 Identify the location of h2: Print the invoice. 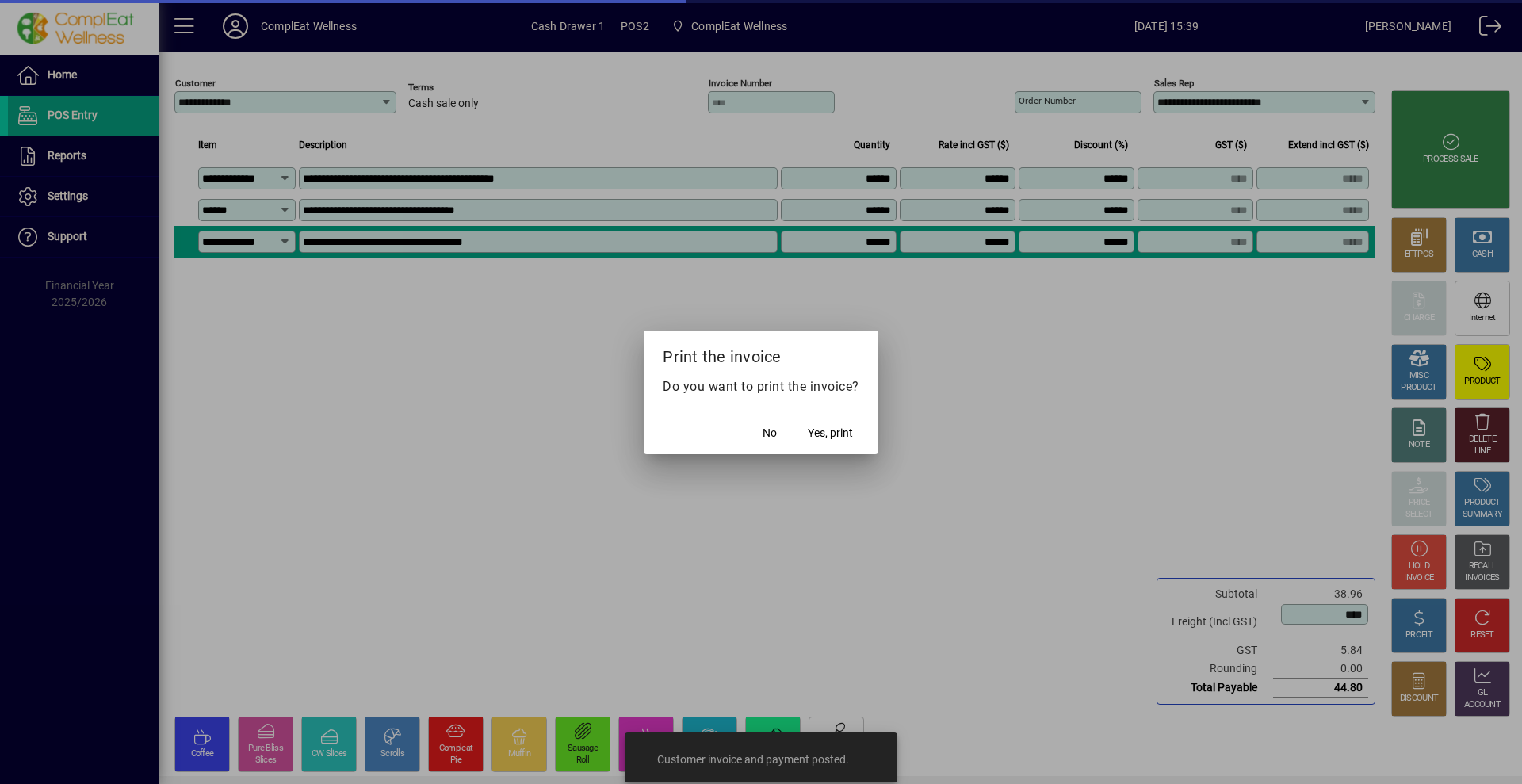
(761, 353).